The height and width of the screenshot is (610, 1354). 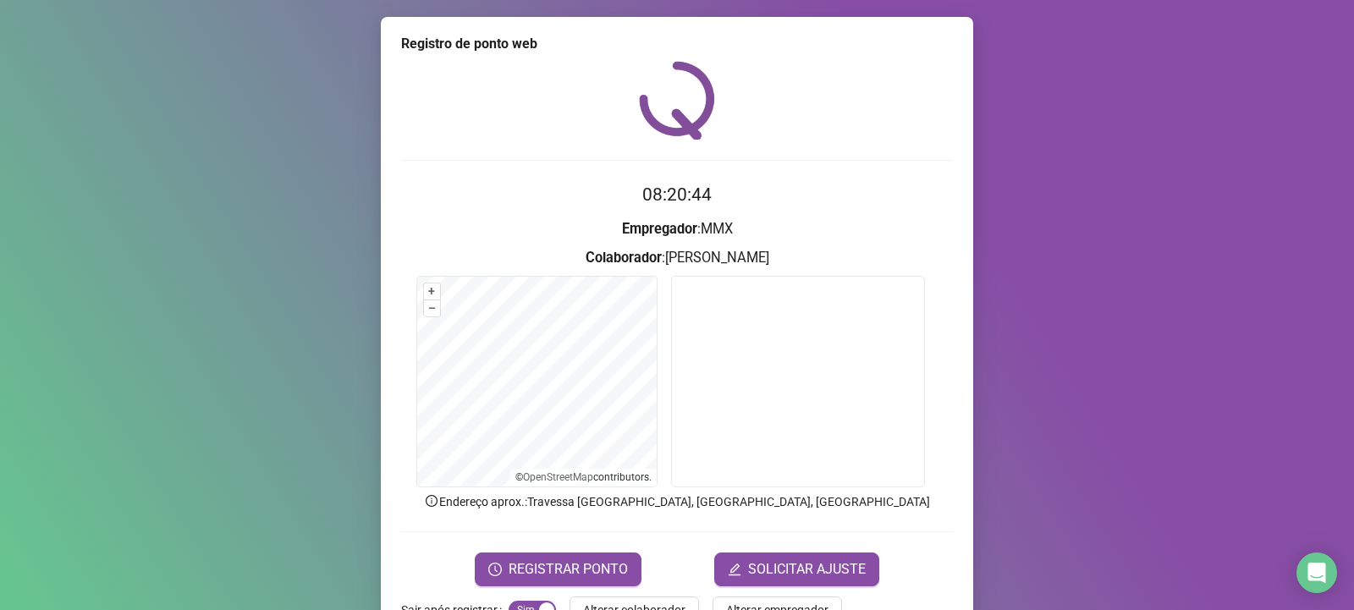 What do you see at coordinates (432, 501) in the screenshot?
I see `span: info-circle` at bounding box center [432, 501].